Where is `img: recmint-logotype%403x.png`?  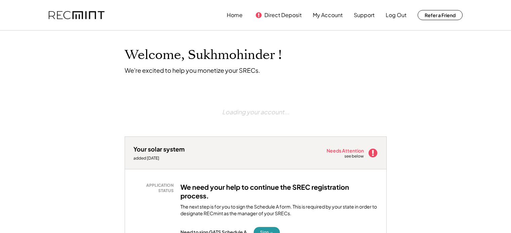
img: recmint-logotype%403x.png is located at coordinates (77, 15).